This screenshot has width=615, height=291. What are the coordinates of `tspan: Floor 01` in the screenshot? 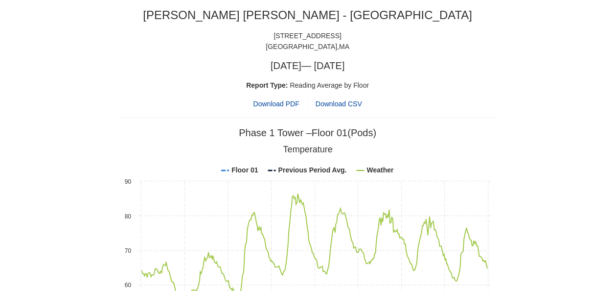 It's located at (245, 170).